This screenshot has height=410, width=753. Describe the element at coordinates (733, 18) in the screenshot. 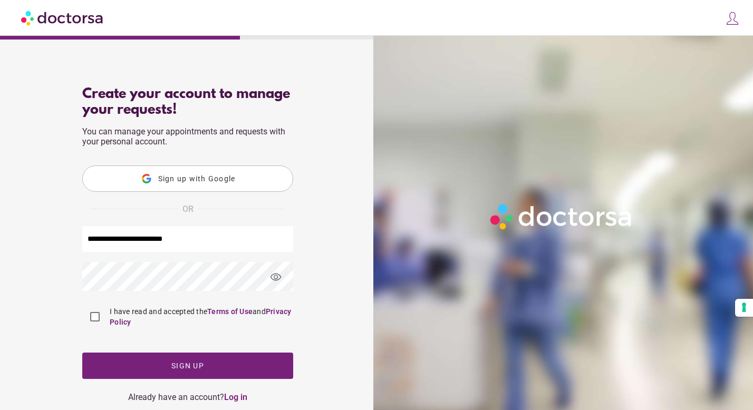

I see `img: icons8-customer-100.png` at that location.